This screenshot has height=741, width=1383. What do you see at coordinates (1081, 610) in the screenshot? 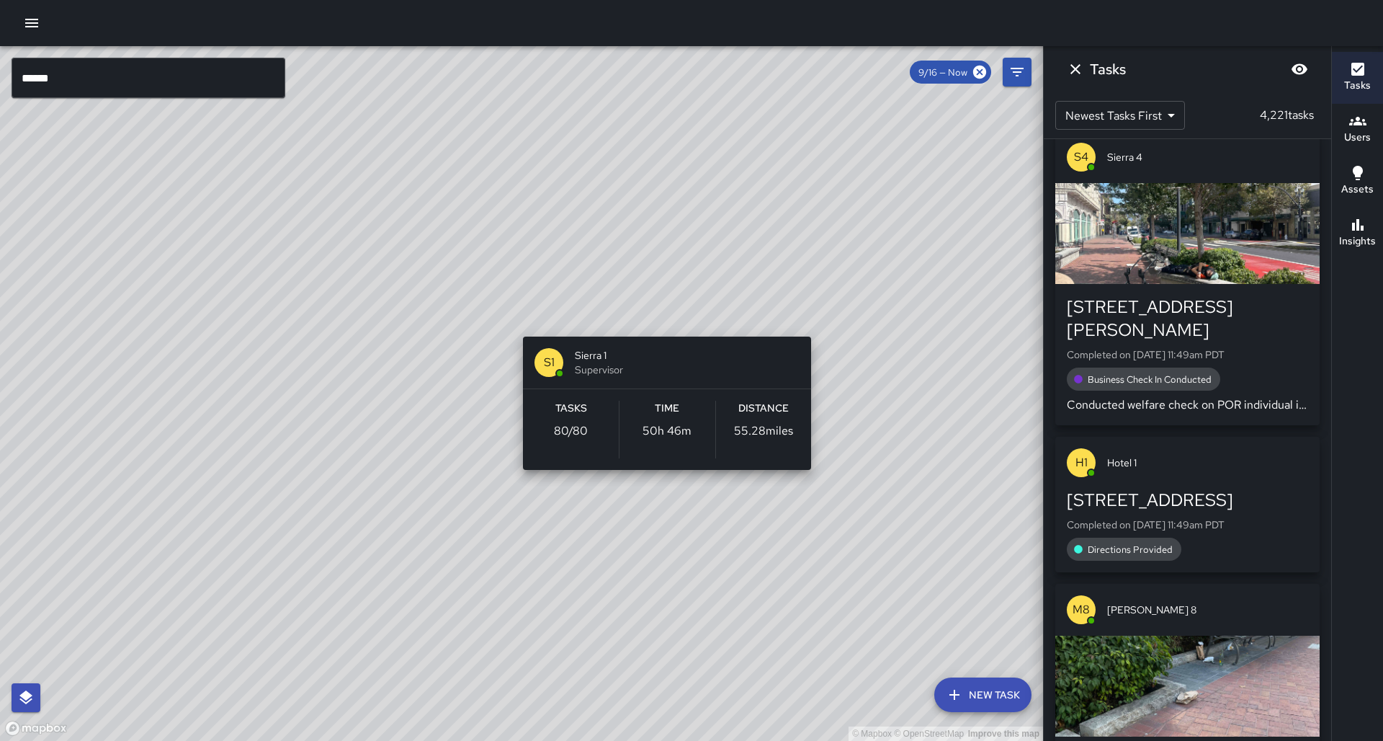
I see `p: M8` at bounding box center [1081, 610].